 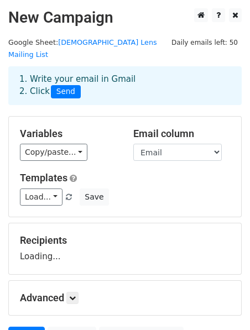 What do you see at coordinates (205, 43) in the screenshot?
I see `span: Daily emails left: 50` at bounding box center [205, 43].